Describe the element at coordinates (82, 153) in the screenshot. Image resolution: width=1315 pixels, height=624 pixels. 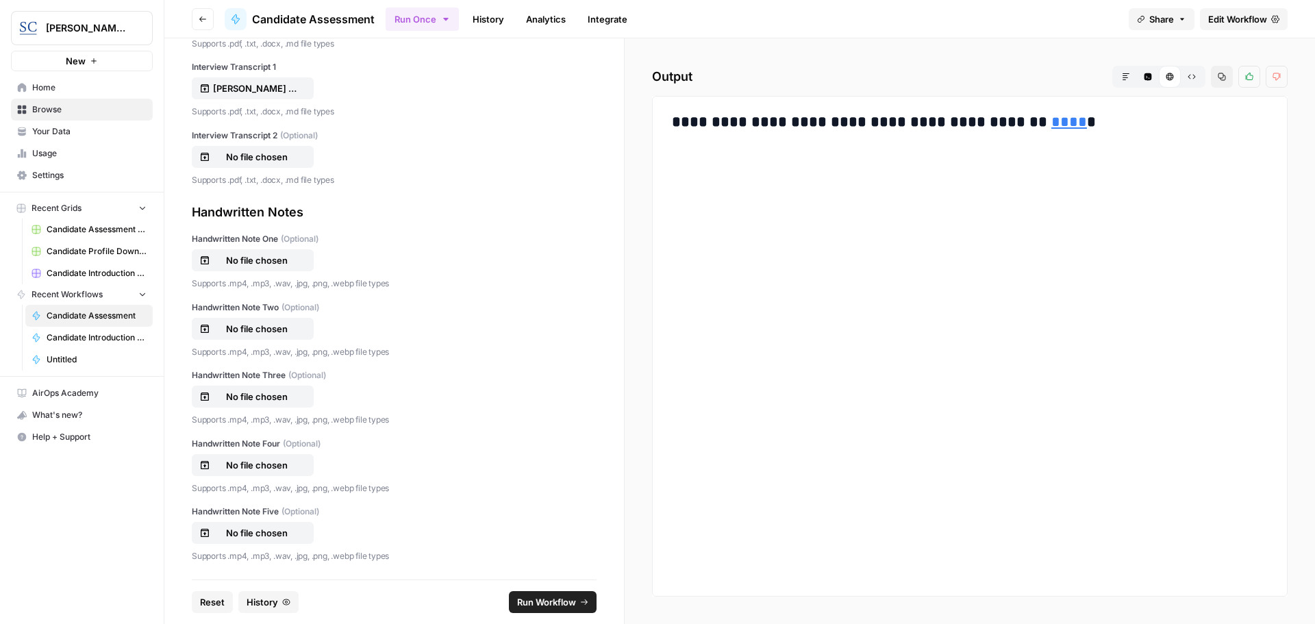
I see `a: Usage` at that location.